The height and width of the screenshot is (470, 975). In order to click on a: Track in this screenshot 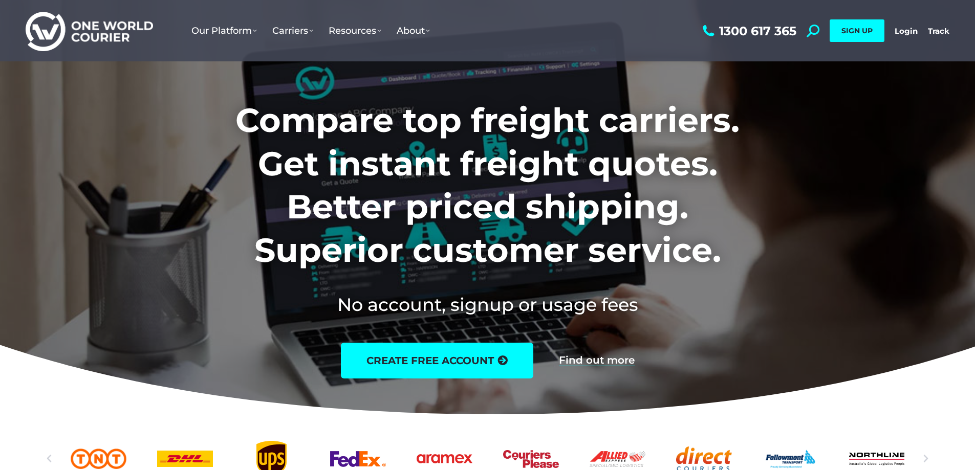, I will do `click(939, 31)`.